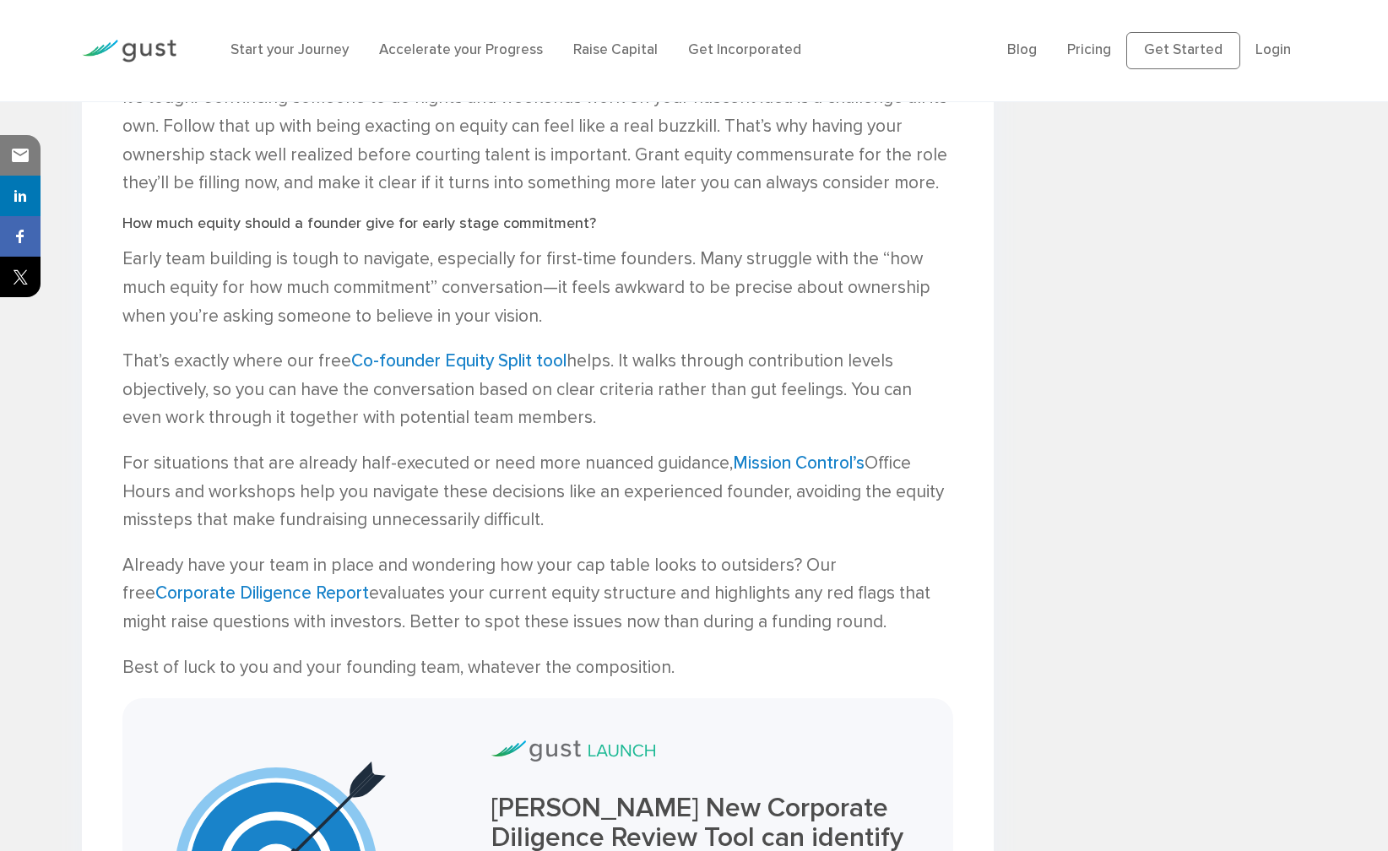 This screenshot has width=1388, height=851. Describe the element at coordinates (538, 287) in the screenshot. I see `p: Early team building is tough to navigate, especially for first-time founders. Many struggle with ...` at that location.